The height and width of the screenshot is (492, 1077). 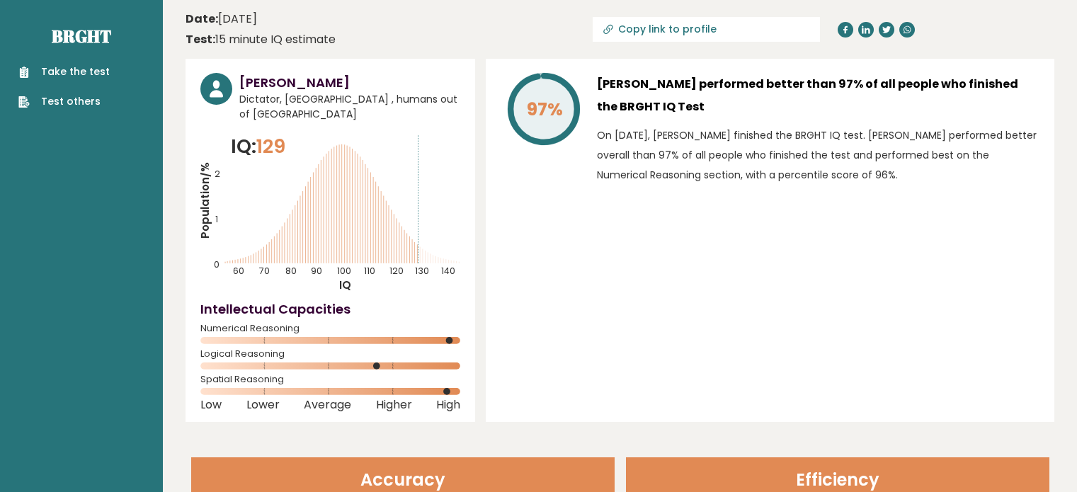 I want to click on tspan: Population/%, so click(x=205, y=200).